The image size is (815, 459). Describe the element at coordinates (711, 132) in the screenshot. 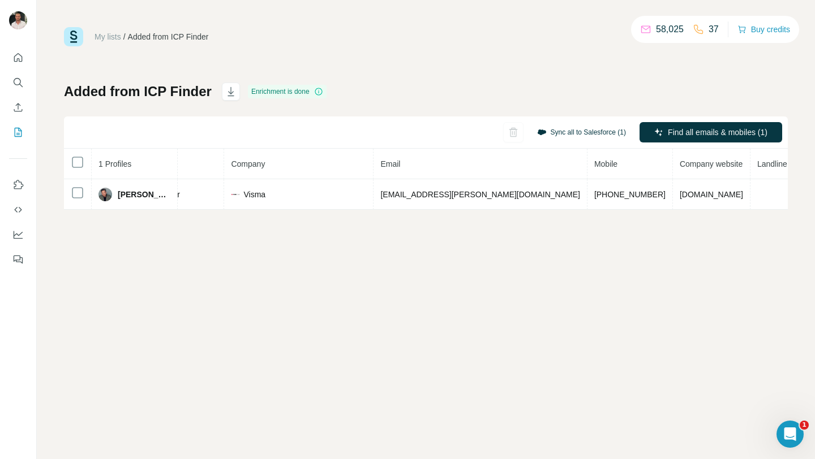

I see `button: Find all emails & mobiles (1)` at that location.